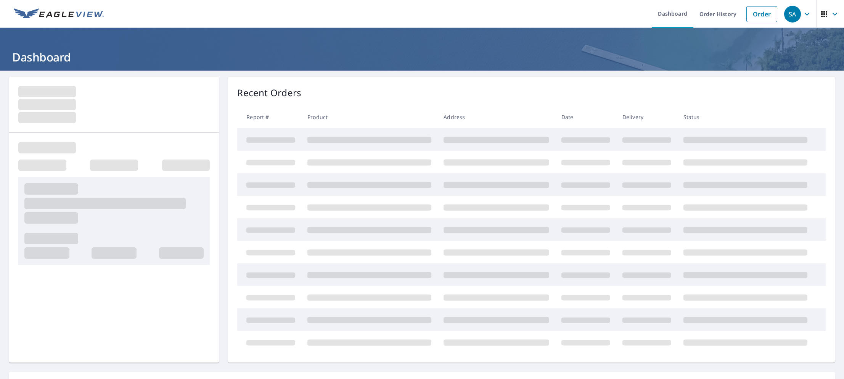 The image size is (844, 379). I want to click on th: Date, so click(586, 117).